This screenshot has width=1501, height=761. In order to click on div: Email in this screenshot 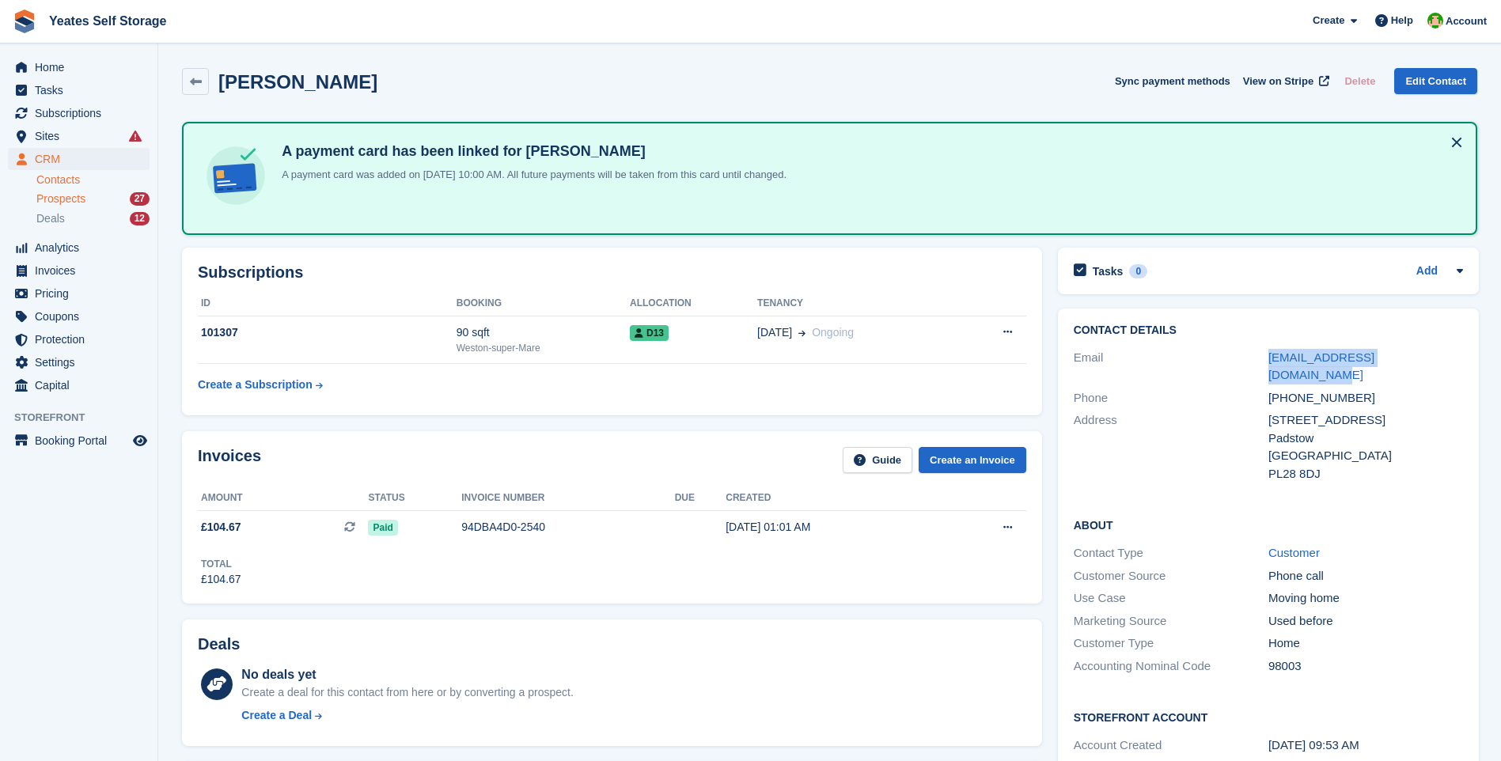, I will do `click(1171, 366)`.